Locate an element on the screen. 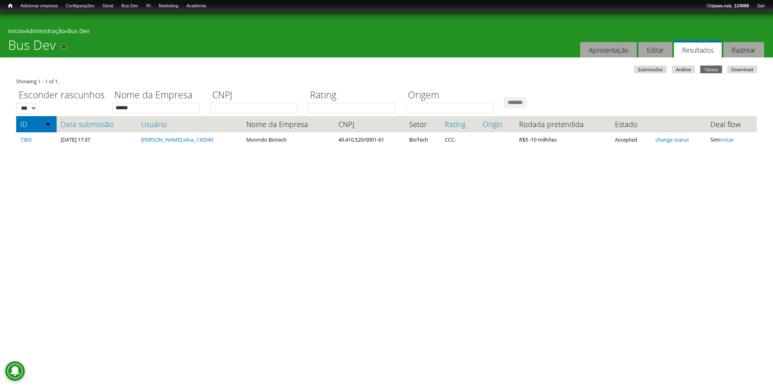  a: Análise is located at coordinates (683, 69).